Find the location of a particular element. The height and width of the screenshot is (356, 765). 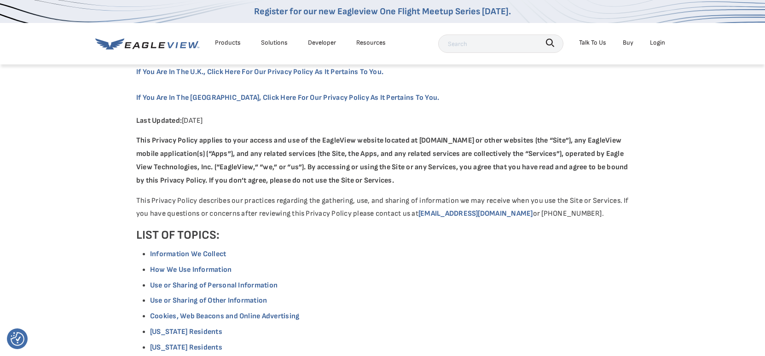

div: Talk To Us is located at coordinates (592, 42).